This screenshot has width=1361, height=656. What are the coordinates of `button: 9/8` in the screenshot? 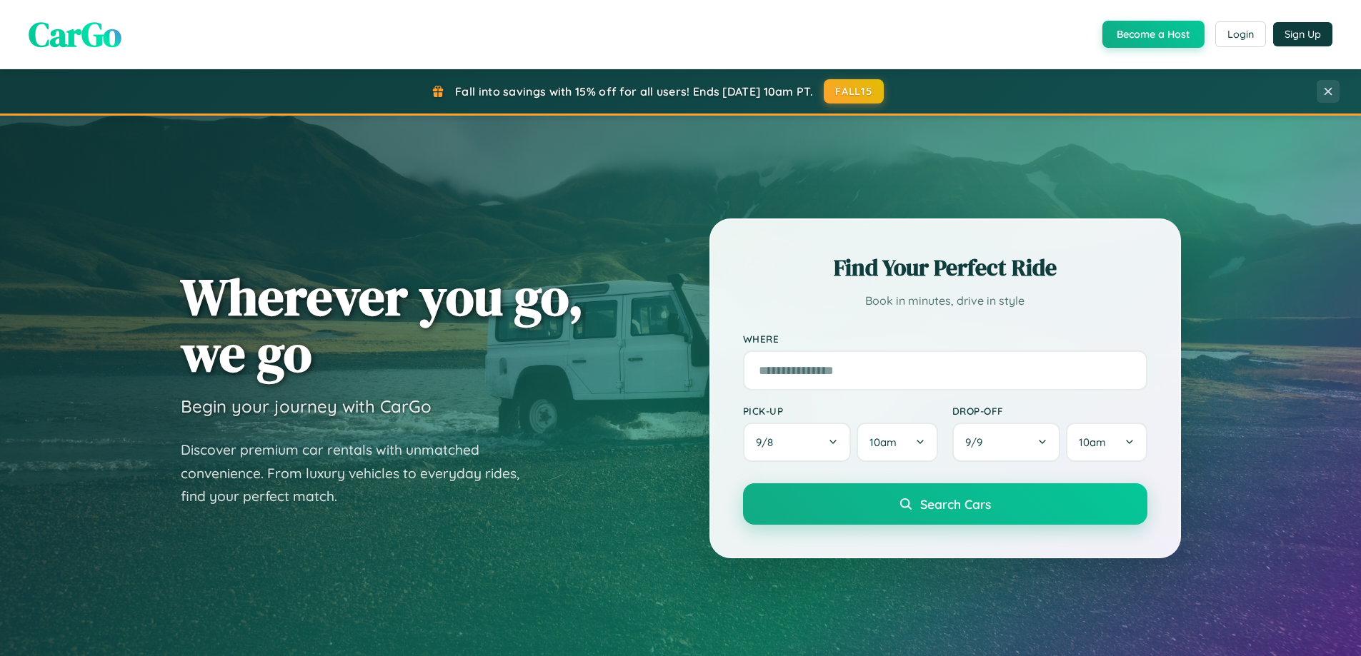 It's located at (797, 442).